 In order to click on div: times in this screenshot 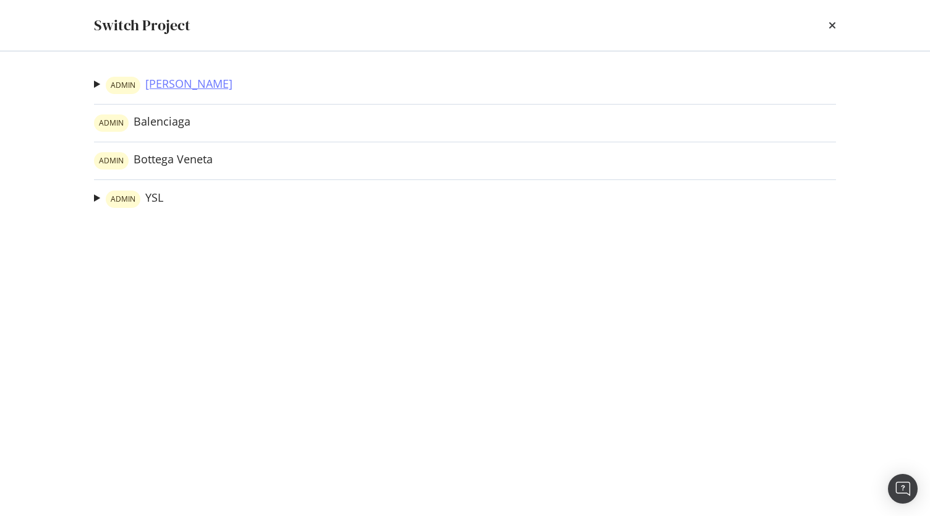, I will do `click(832, 25)`.